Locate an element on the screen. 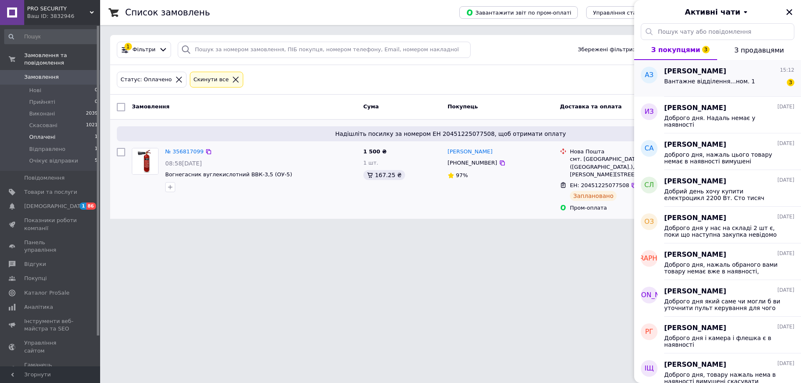 The image size is (801, 383). span: Збережені фільтри: is located at coordinates (606, 50).